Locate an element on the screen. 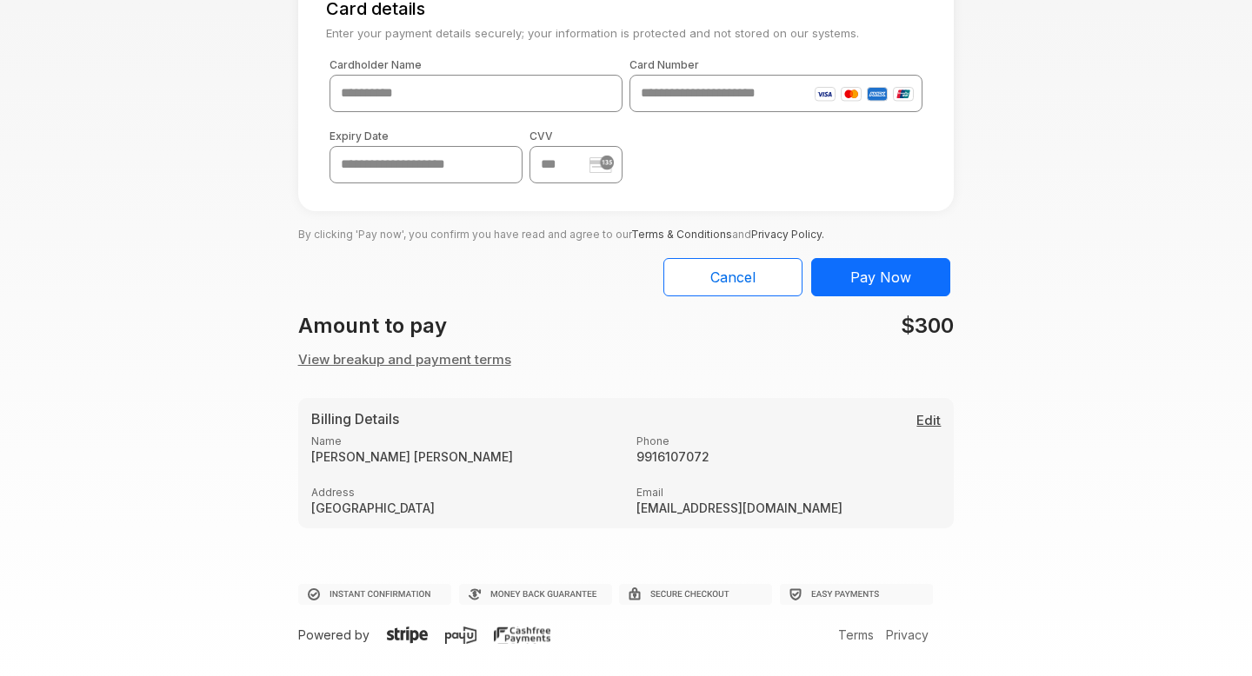  strong: 9916107072 is located at coordinates (789, 456).